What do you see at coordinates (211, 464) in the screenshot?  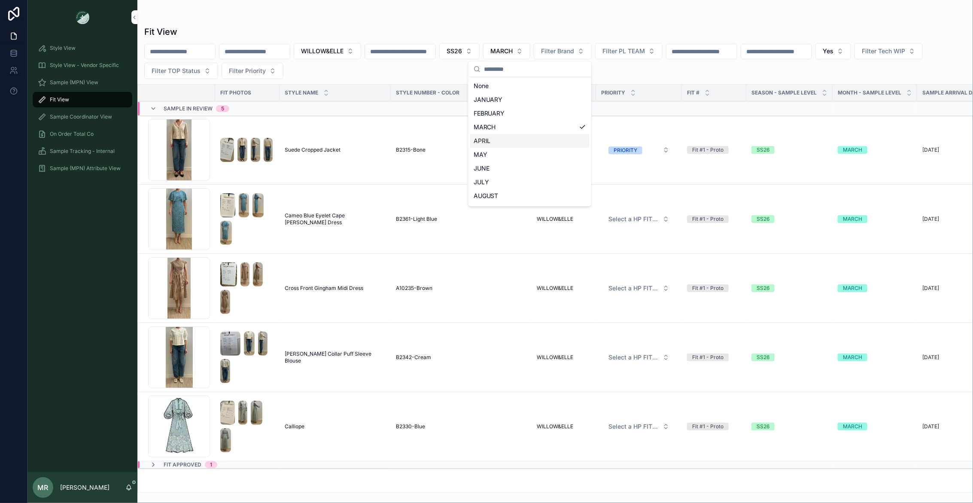 I see `div: 1` at bounding box center [211, 464].